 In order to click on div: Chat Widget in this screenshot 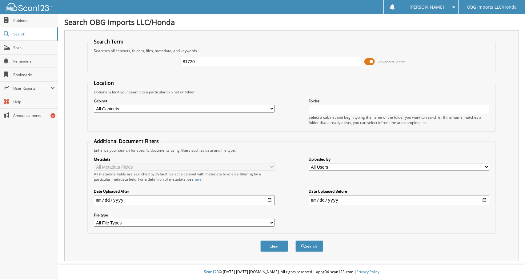, I will do `click(510, 264)`.